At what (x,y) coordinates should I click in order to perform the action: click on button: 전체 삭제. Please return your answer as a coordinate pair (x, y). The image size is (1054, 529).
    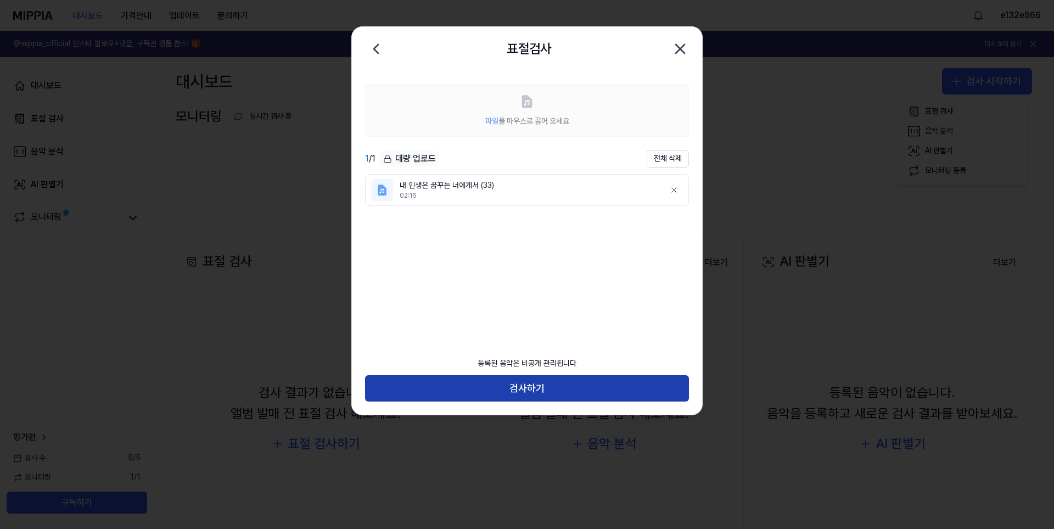
    Looking at the image, I should click on (668, 159).